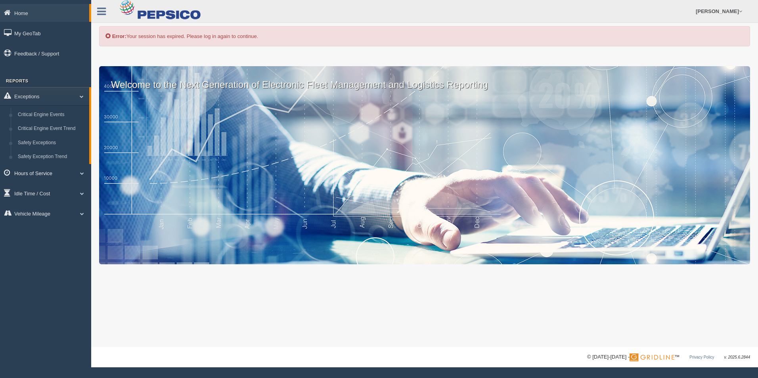 The width and height of the screenshot is (758, 378). Describe the element at coordinates (424, 79) in the screenshot. I see `p: Welcome to the Next Generation of Electronic Fleet Management and Logistics Reporting` at that location.